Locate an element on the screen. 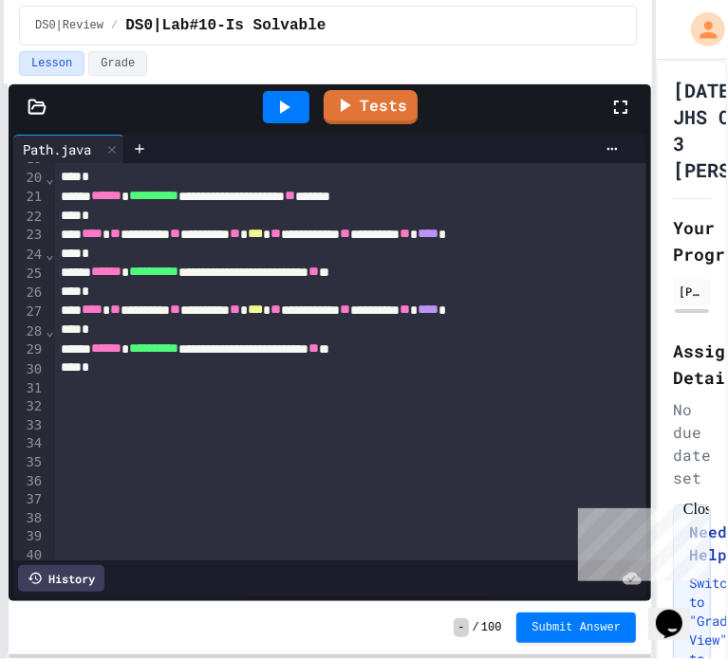  div: 24 is located at coordinates (28, 255).